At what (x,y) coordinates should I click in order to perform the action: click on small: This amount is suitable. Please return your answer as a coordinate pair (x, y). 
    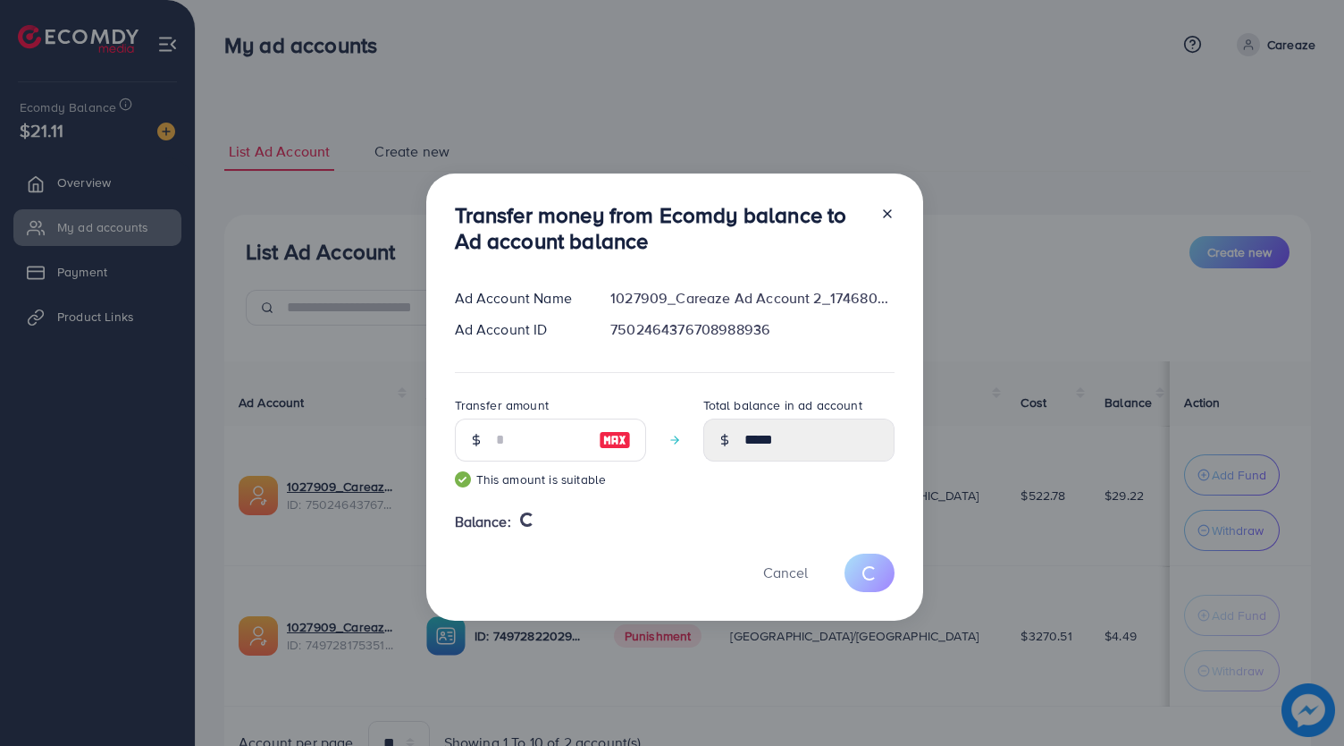
    Looking at the image, I should click on (551, 479).